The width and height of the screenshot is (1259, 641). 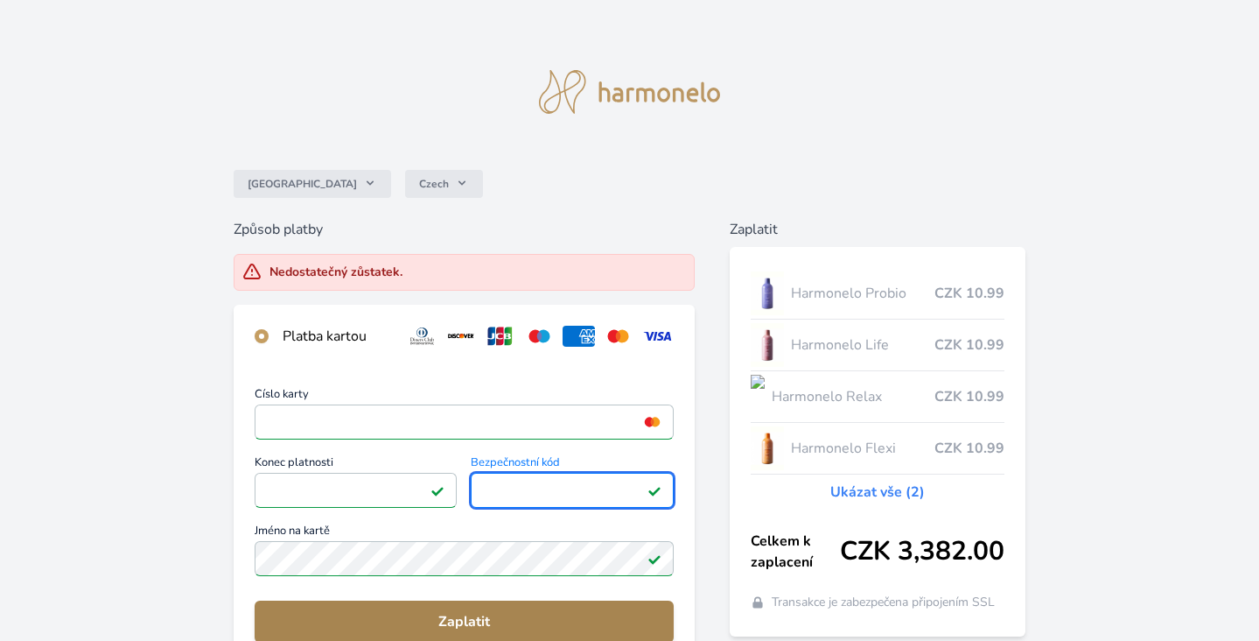 What do you see at coordinates (539, 336) in the screenshot?
I see `img: maestro.svg` at bounding box center [539, 336].